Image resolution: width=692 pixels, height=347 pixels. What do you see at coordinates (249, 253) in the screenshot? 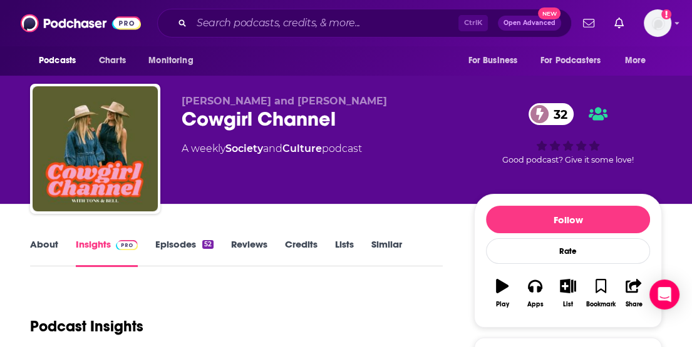
I see `a: Reviews` at bounding box center [249, 253].